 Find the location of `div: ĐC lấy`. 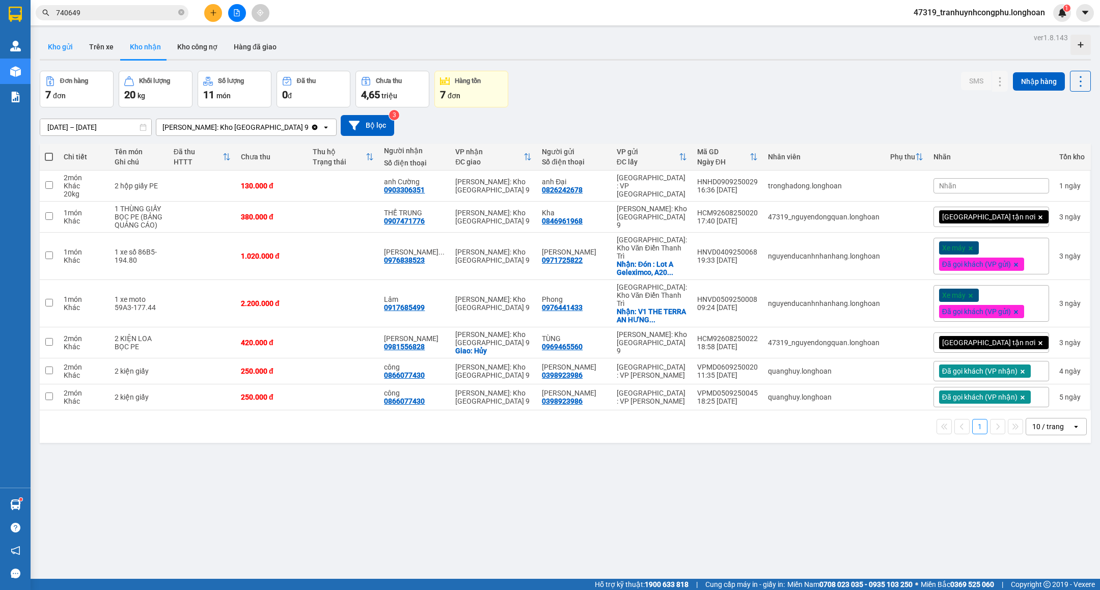

div: ĐC lấy is located at coordinates (648, 162).